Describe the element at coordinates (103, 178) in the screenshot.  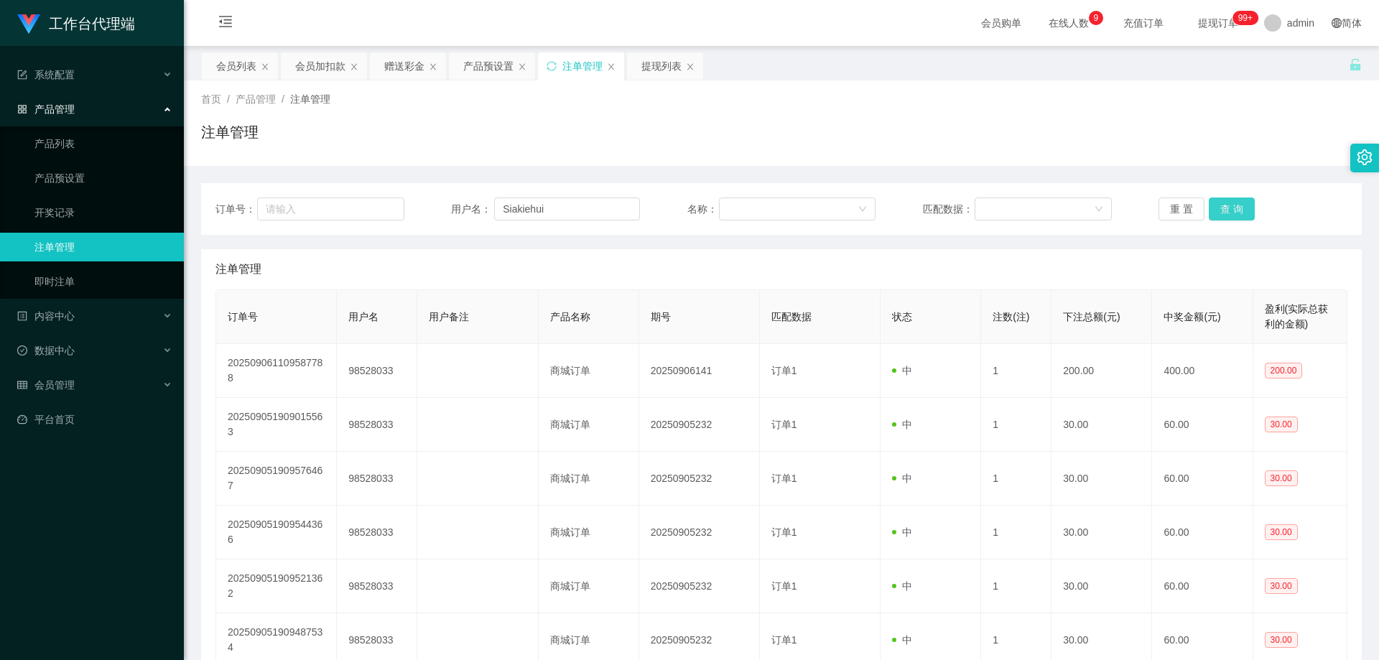
I see `a: 产品预设置` at that location.